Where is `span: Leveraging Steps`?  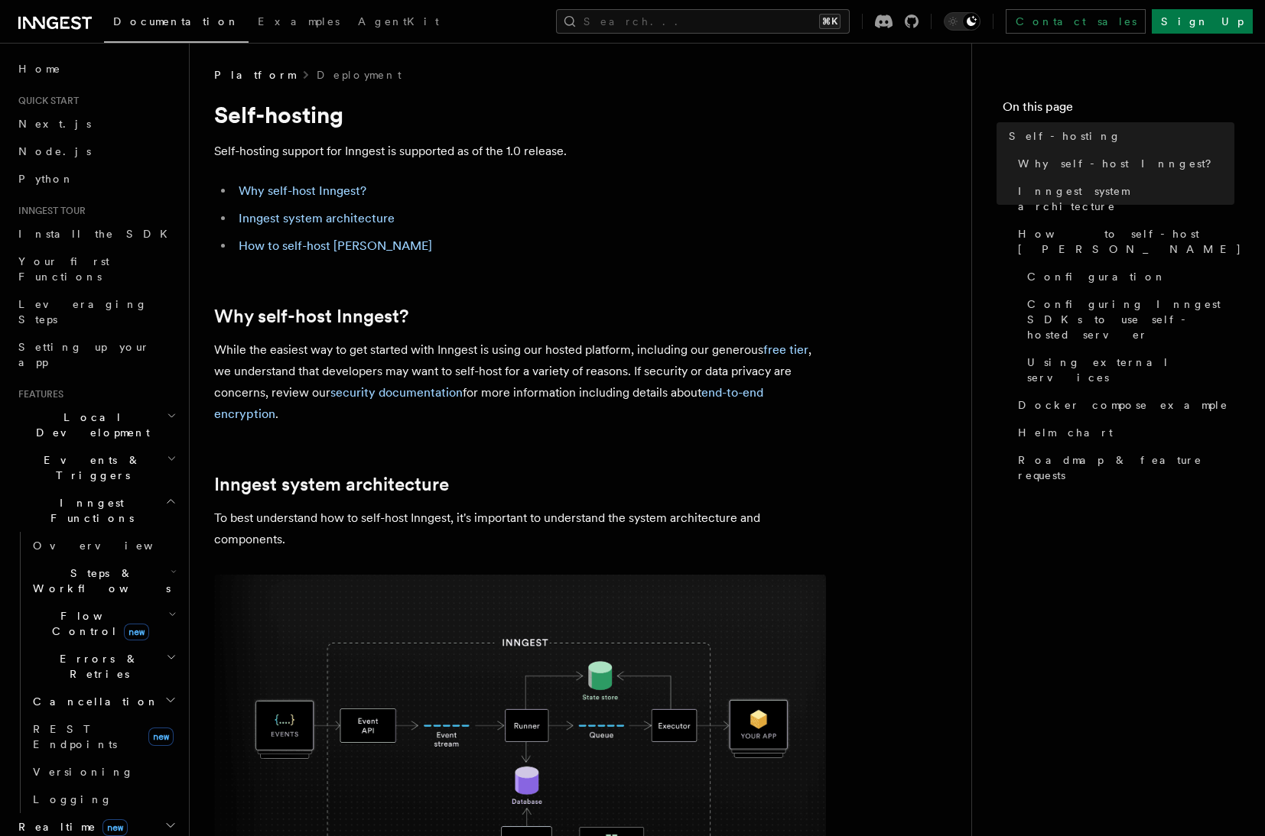
span: Leveraging Steps is located at coordinates (83, 312).